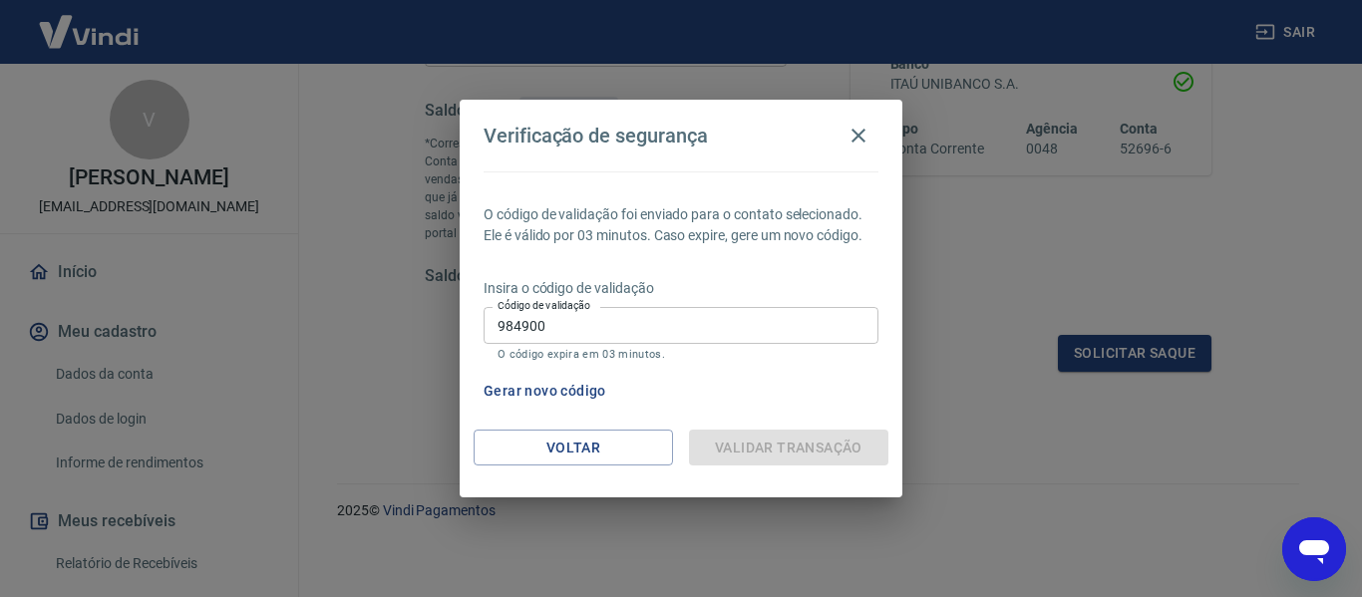  What do you see at coordinates (543, 305) in the screenshot?
I see `label: Código de validação` at bounding box center [543, 305].